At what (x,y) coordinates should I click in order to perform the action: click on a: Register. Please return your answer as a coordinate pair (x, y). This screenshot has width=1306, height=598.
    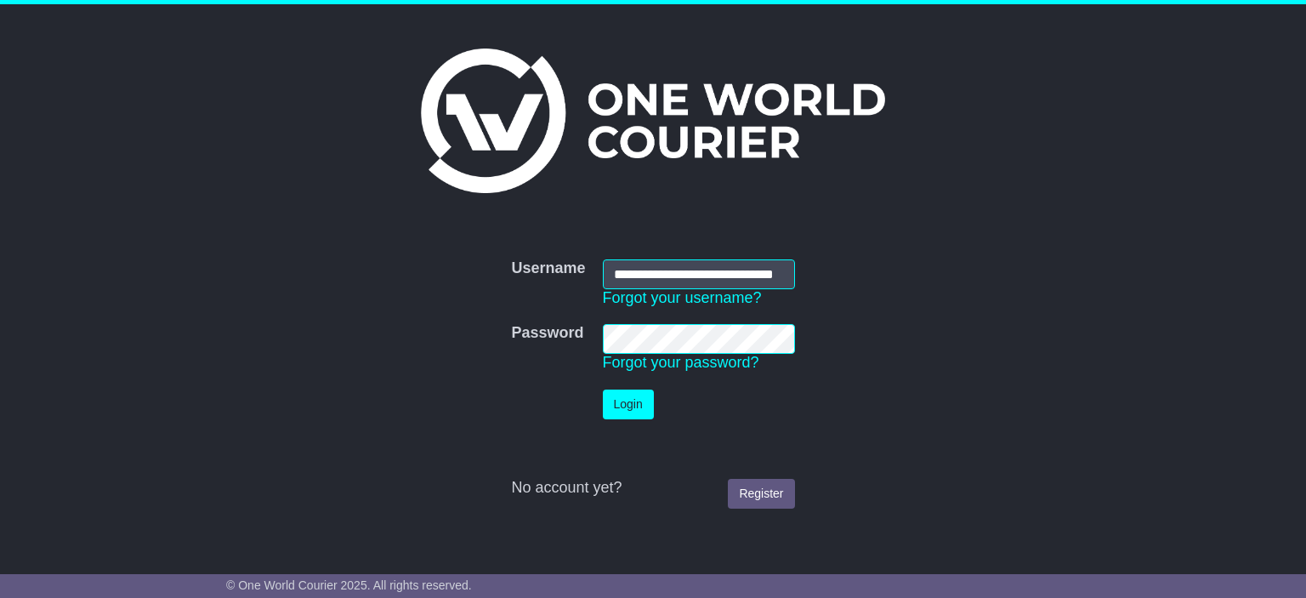
    Looking at the image, I should click on (761, 493).